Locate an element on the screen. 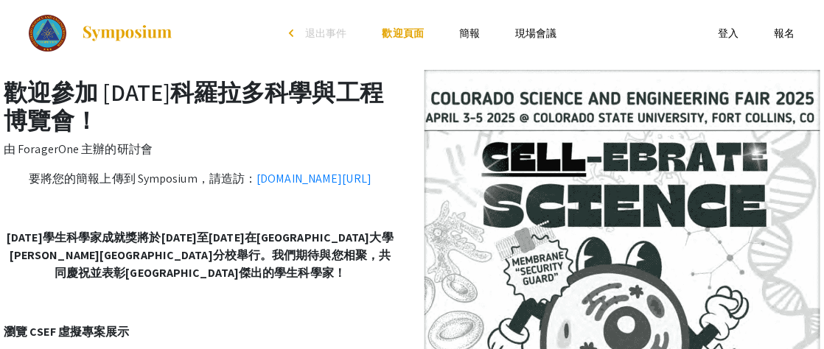 The height and width of the screenshot is (349, 824). font: arrow_back_ios is located at coordinates (293, 33).